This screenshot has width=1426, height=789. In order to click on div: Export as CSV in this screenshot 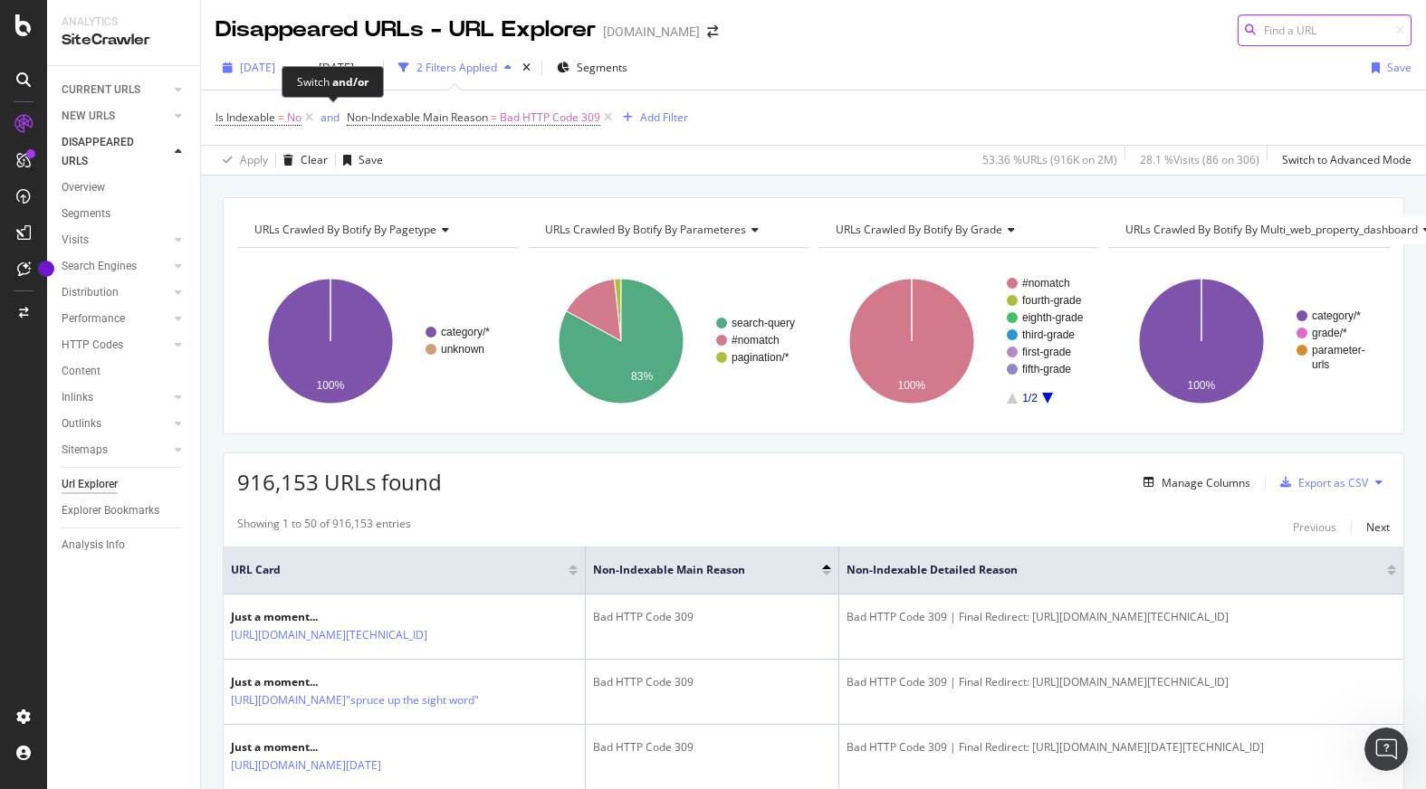, I will do `click(1333, 483)`.